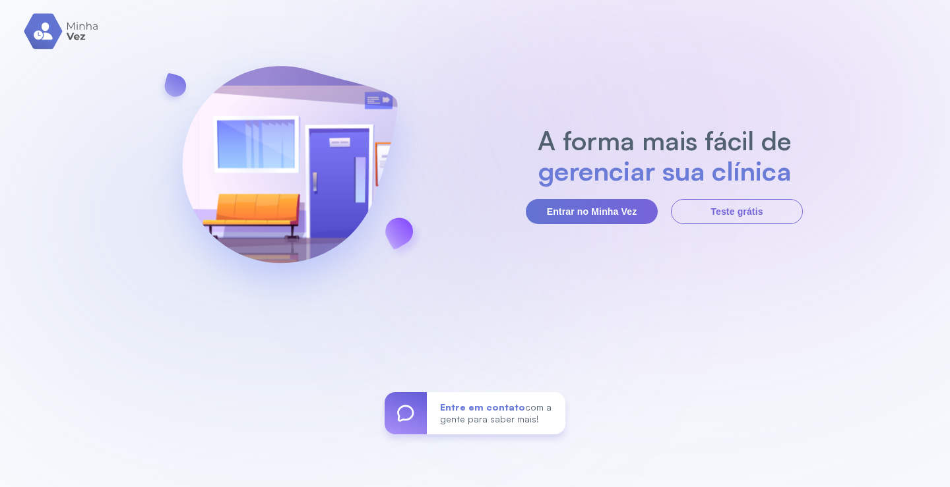 Image resolution: width=950 pixels, height=487 pixels. What do you see at coordinates (737, 212) in the screenshot?
I see `button: Teste grátis` at bounding box center [737, 212].